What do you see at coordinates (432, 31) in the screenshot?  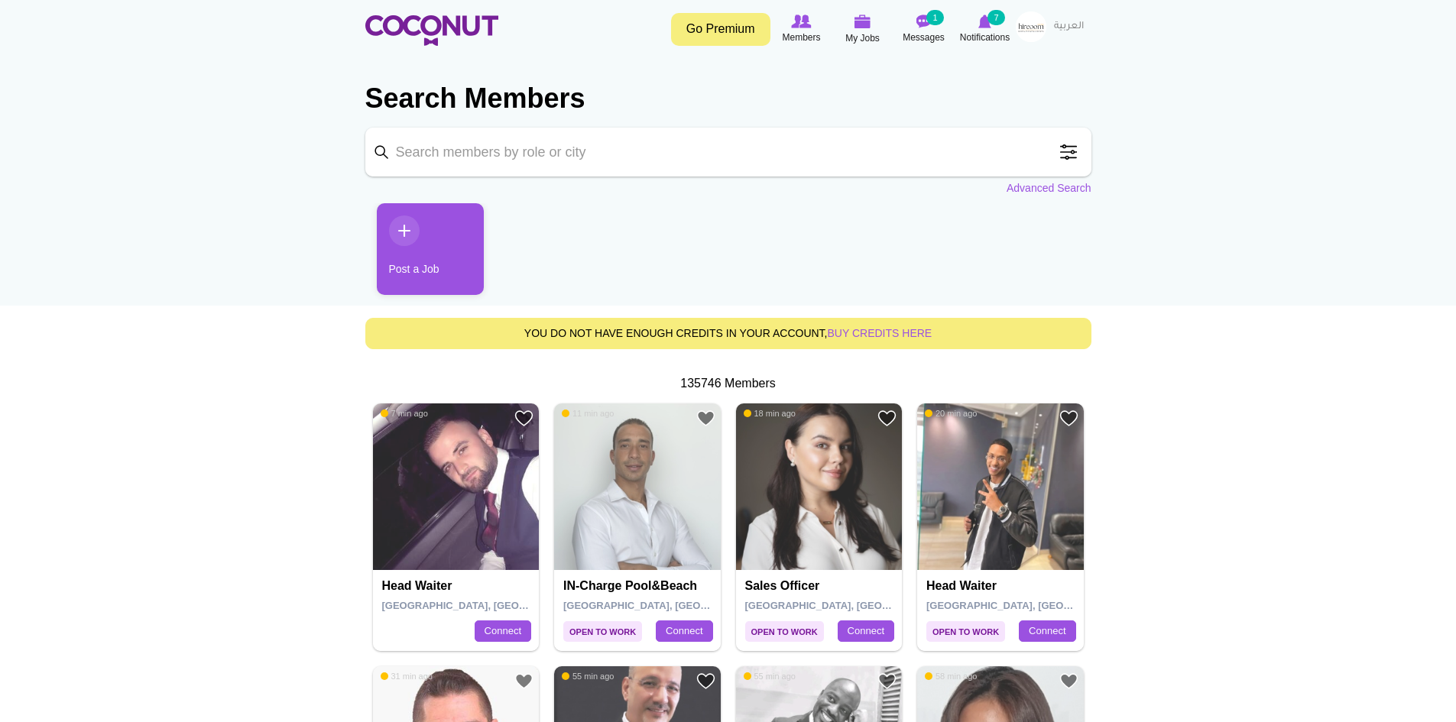 I see `img: Home` at bounding box center [432, 31].